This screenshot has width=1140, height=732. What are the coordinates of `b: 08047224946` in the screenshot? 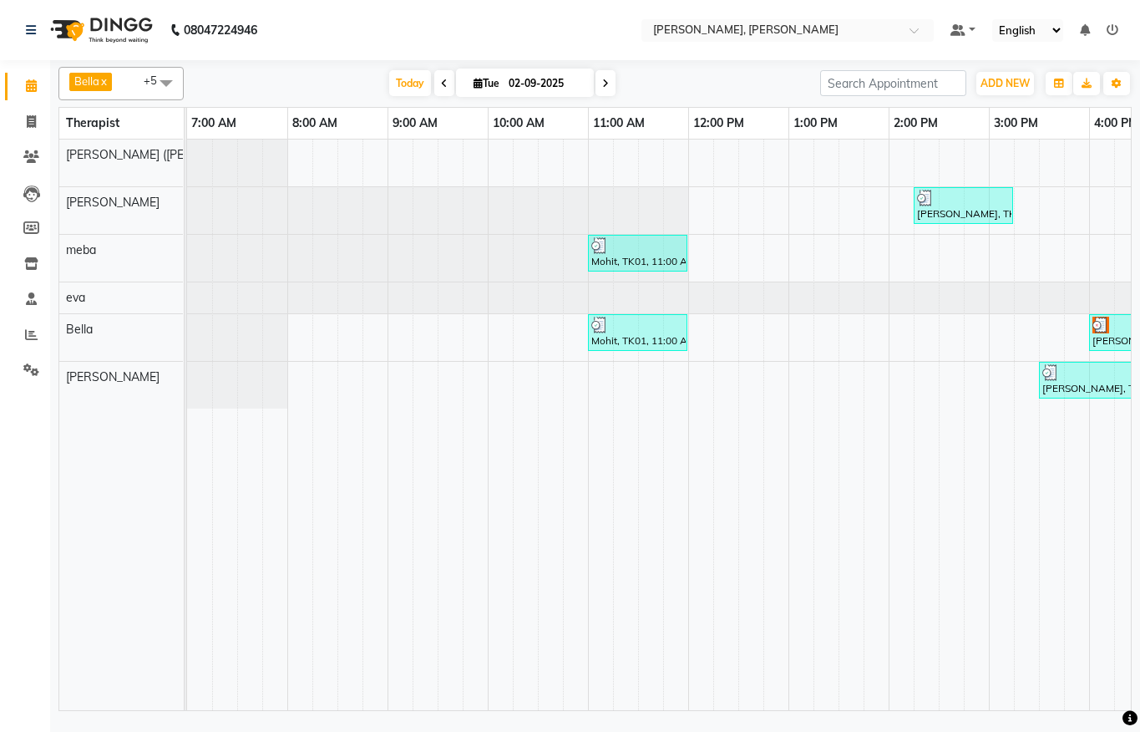 It's located at (221, 30).